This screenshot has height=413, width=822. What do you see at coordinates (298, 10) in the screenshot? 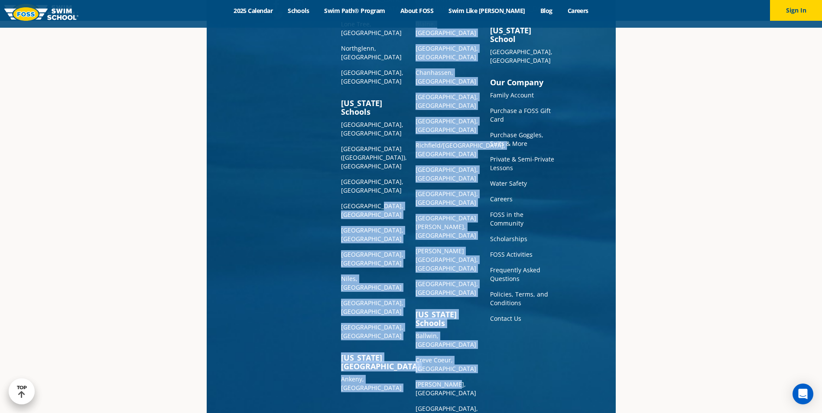
I see `a: Schools` at bounding box center [298, 10].